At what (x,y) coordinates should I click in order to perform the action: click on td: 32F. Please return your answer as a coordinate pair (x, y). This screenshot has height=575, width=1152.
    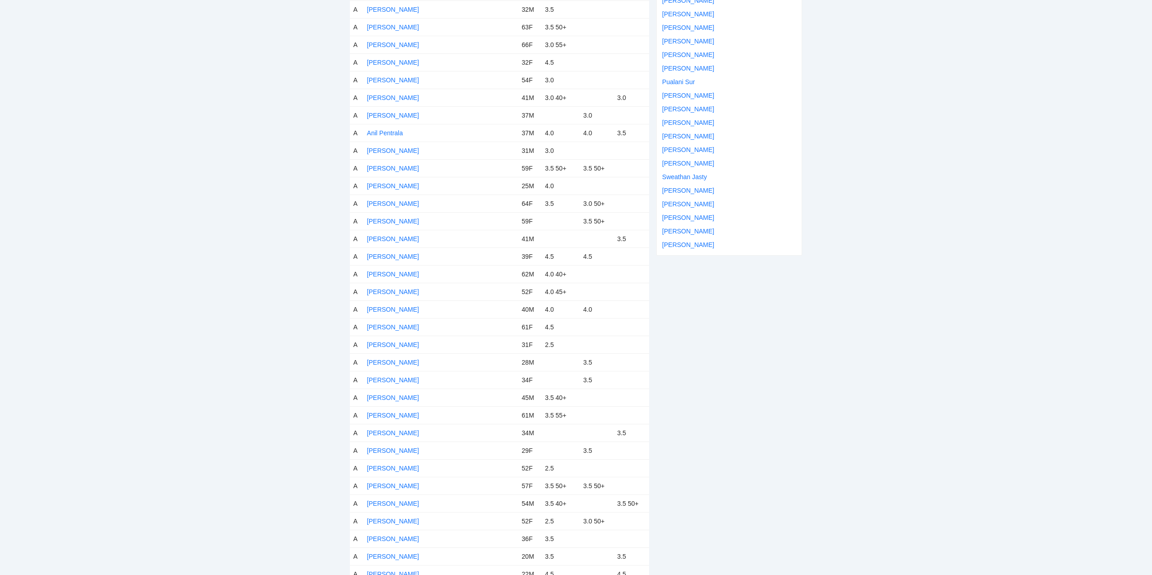
    Looking at the image, I should click on (529, 62).